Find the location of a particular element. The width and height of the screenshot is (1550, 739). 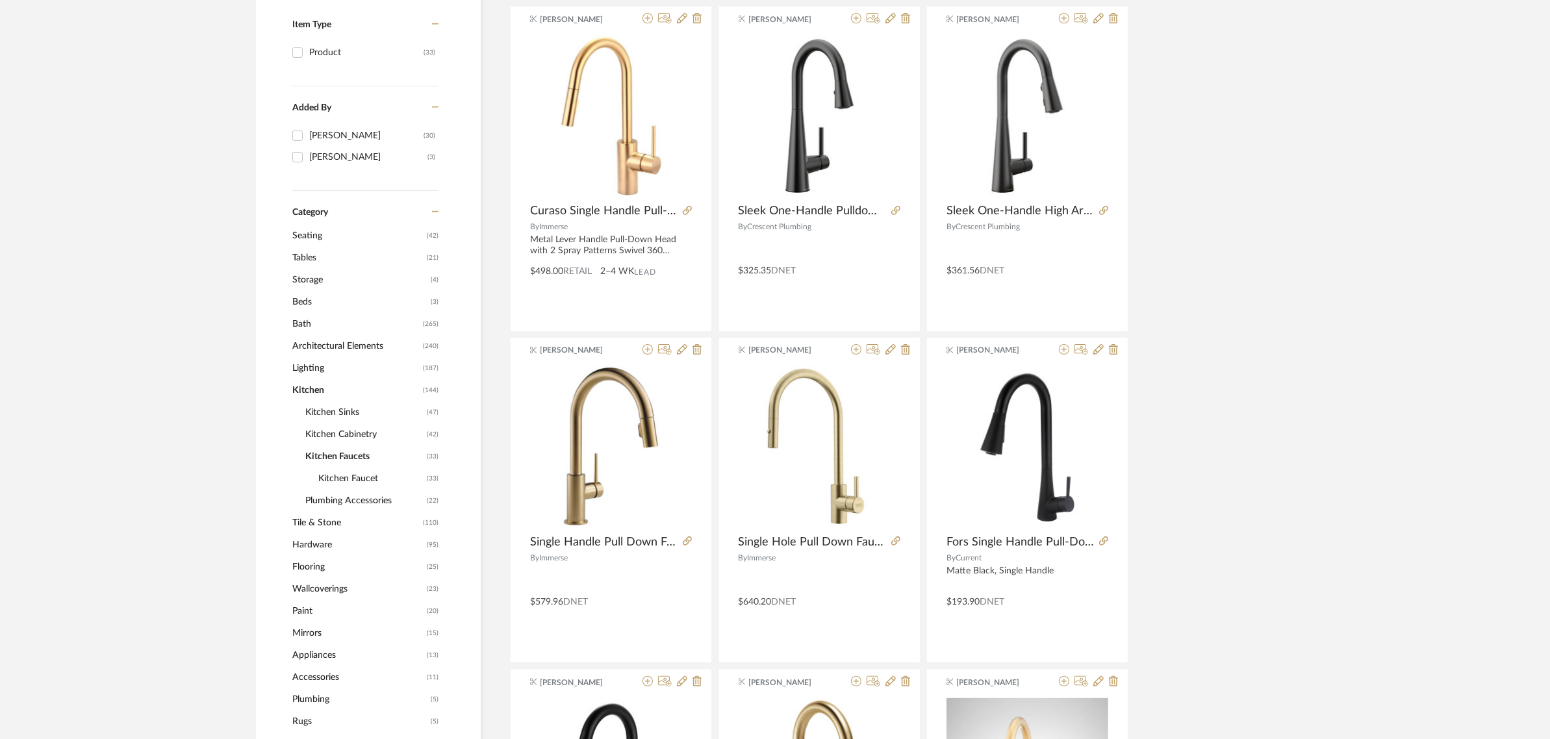

span: Category is located at coordinates (310, 212).